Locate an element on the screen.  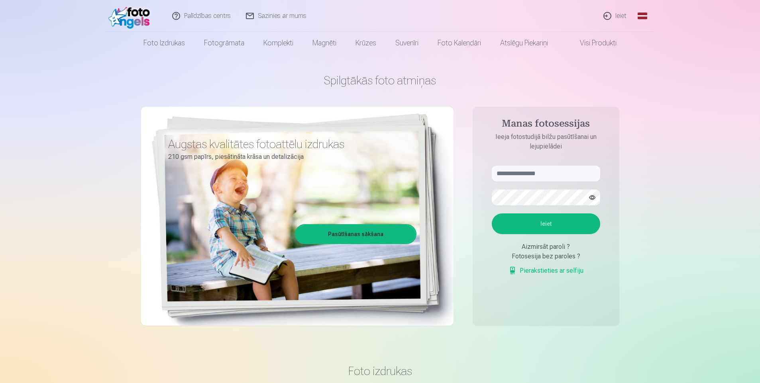
h3: Foto izdrukas is located at coordinates (380, 371).